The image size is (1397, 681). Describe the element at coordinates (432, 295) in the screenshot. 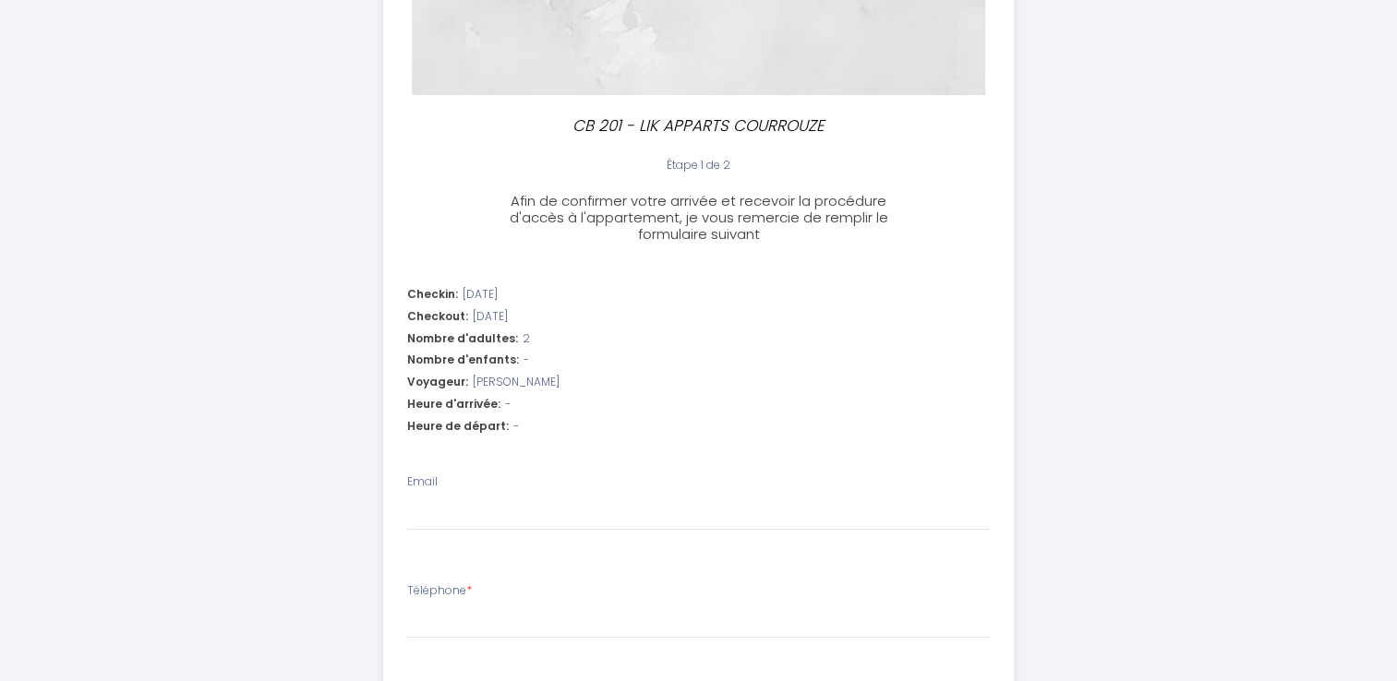

I see `span: Checkin:` at that location.